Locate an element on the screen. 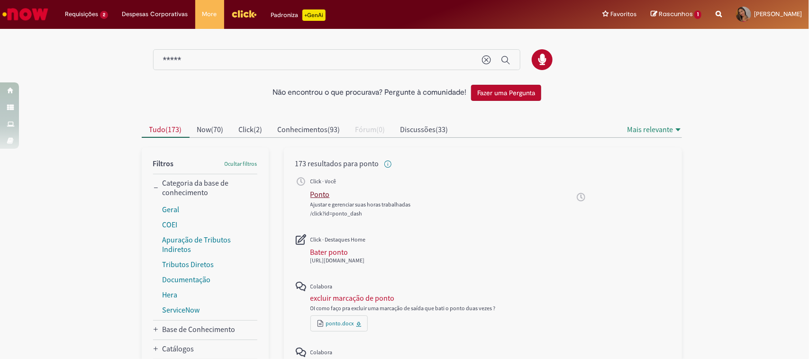  span: More is located at coordinates (210, 14).